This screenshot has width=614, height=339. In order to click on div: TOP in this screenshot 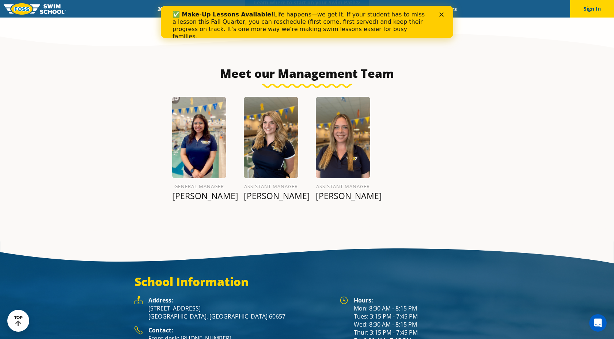, I will do `click(18, 321)`.